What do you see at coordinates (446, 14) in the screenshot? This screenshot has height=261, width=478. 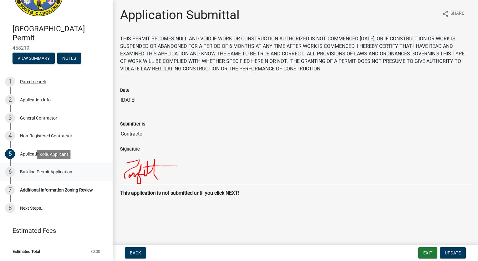 I see `i: share` at bounding box center [446, 14].